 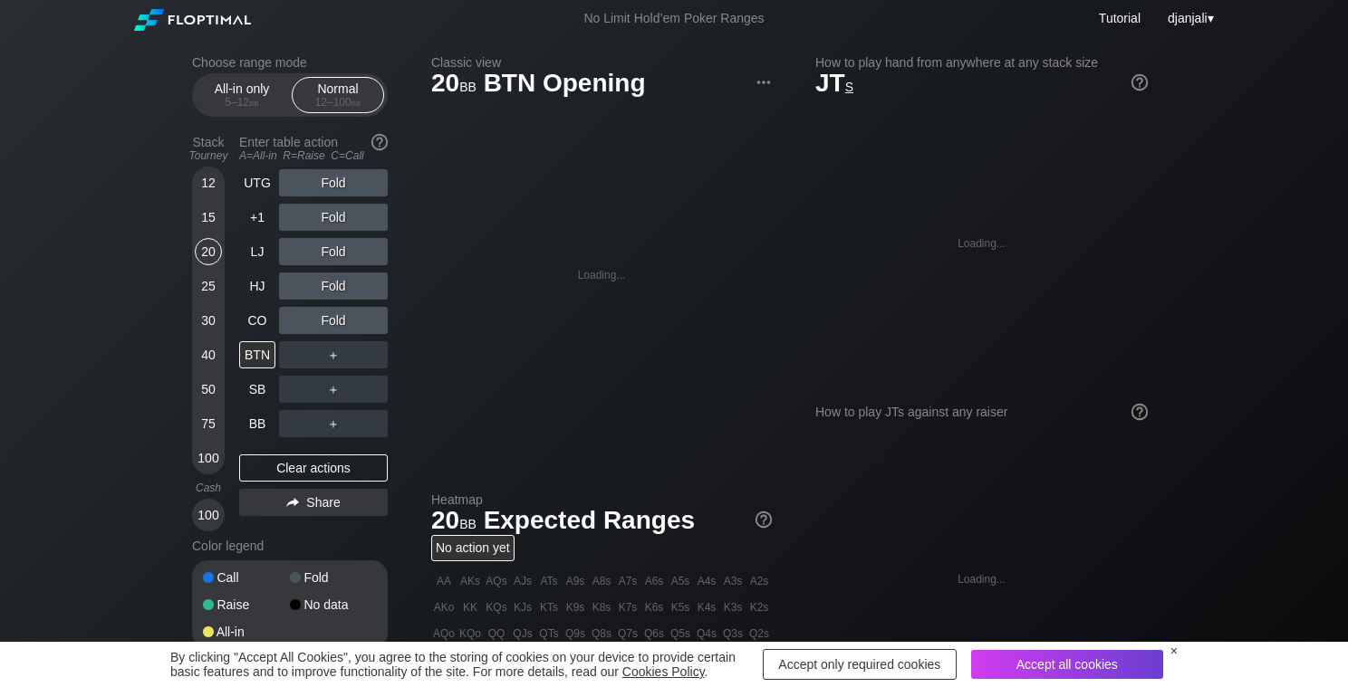 I want to click on div: 15, so click(x=208, y=217).